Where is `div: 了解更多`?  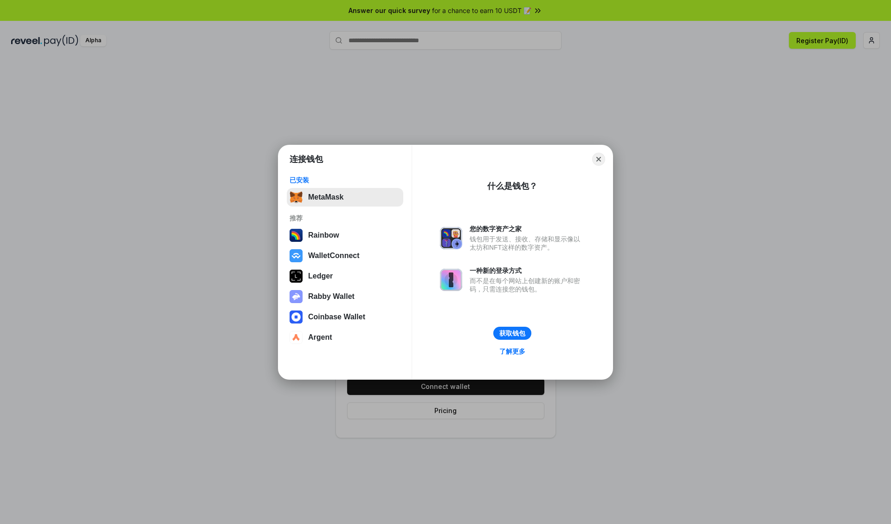
div: 了解更多 is located at coordinates (512, 351).